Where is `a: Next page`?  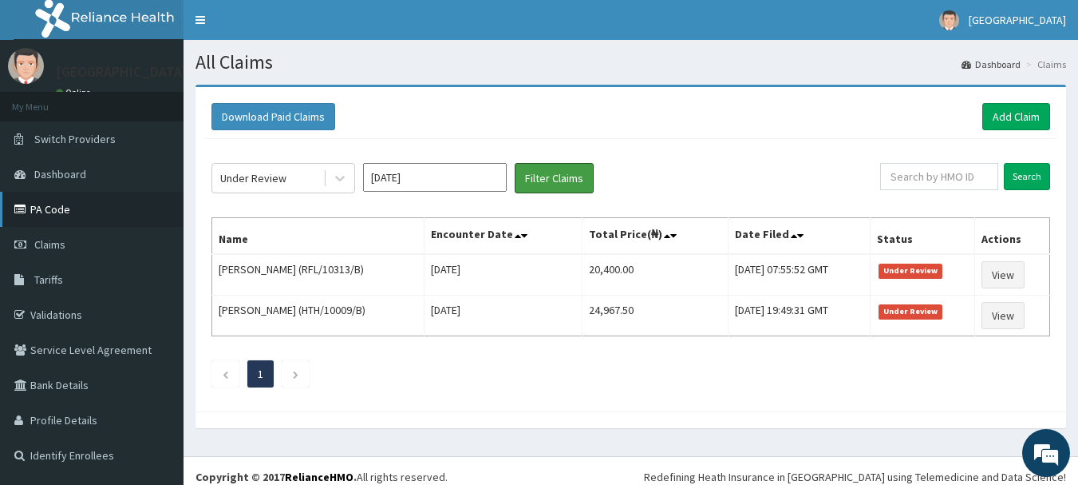
a: Next page is located at coordinates (295, 374).